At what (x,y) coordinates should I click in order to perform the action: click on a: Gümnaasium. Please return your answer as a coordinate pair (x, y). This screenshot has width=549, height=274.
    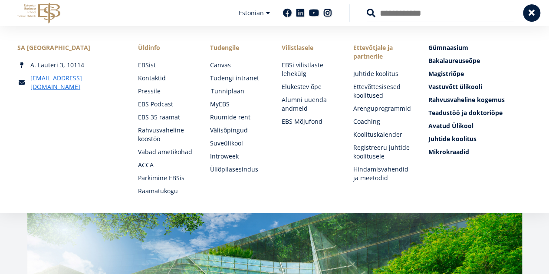
    Looking at the image, I should click on (480, 48).